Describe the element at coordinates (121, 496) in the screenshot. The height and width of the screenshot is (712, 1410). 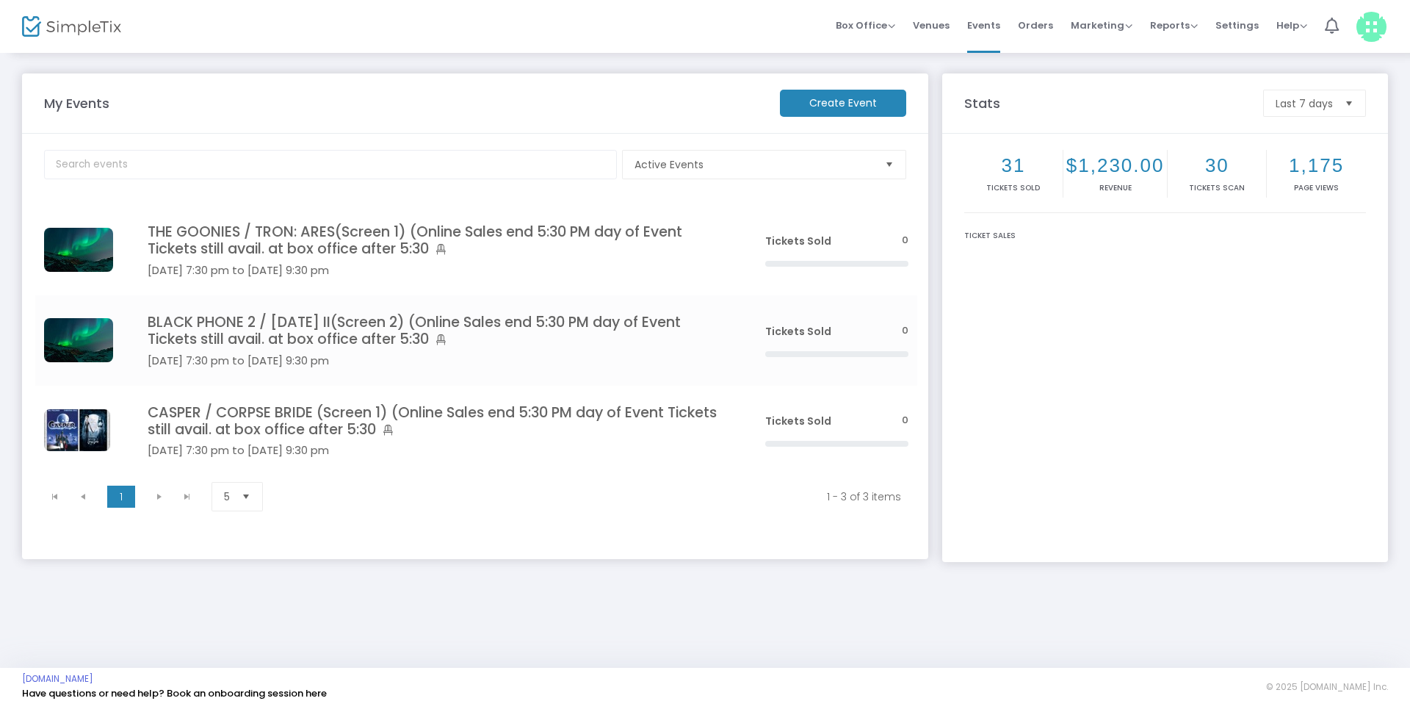
I see `span: Page 1` at that location.